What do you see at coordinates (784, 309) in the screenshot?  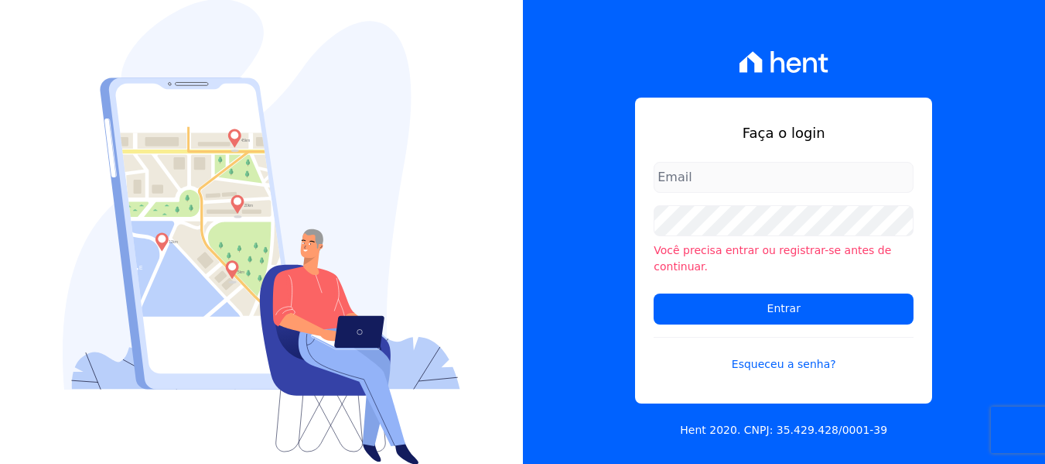 I see `input: Entrar` at bounding box center [784, 309].